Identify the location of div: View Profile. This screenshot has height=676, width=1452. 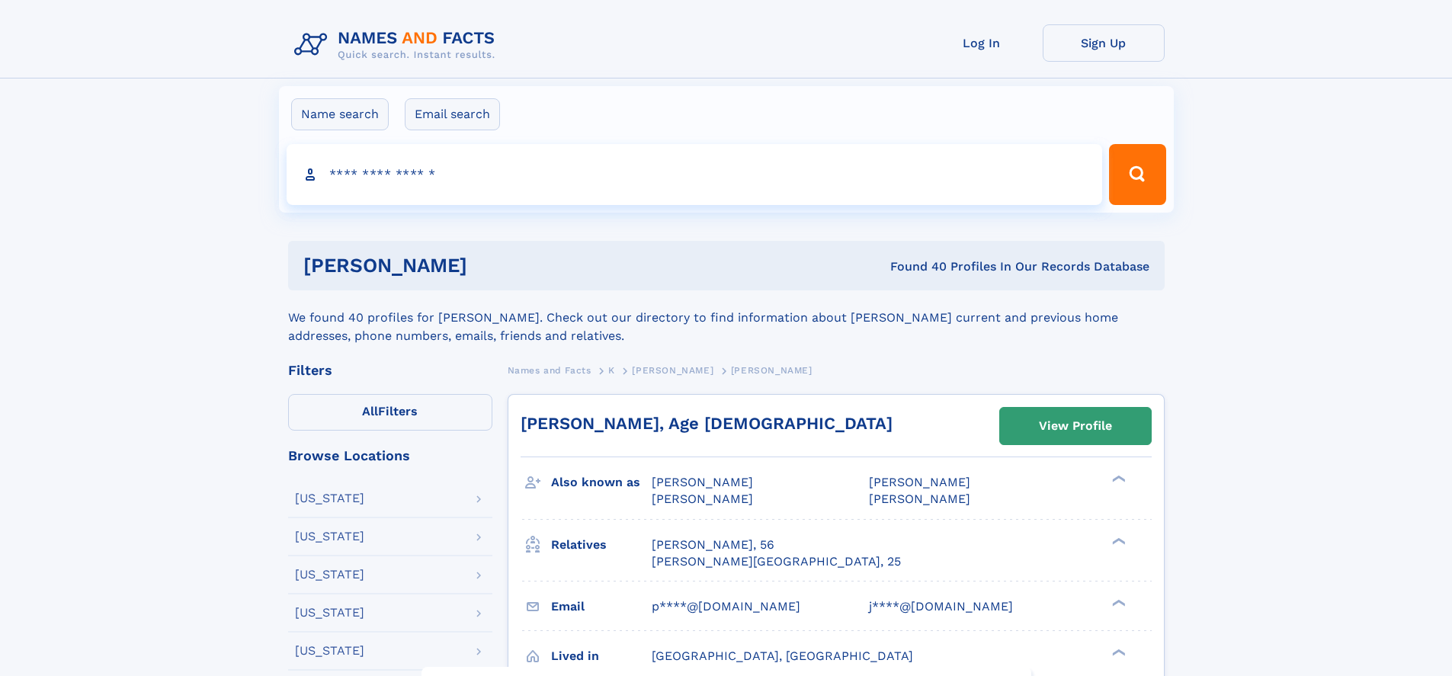
(1075, 426).